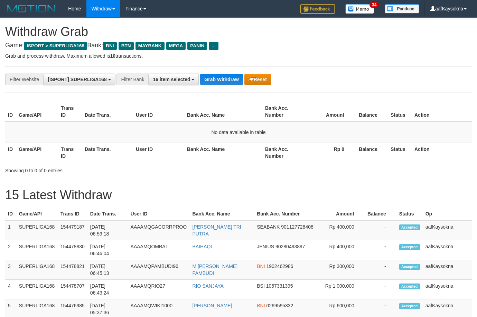  Describe the element at coordinates (202, 247) in the screenshot. I see `a: BAIHAQI` at that location.